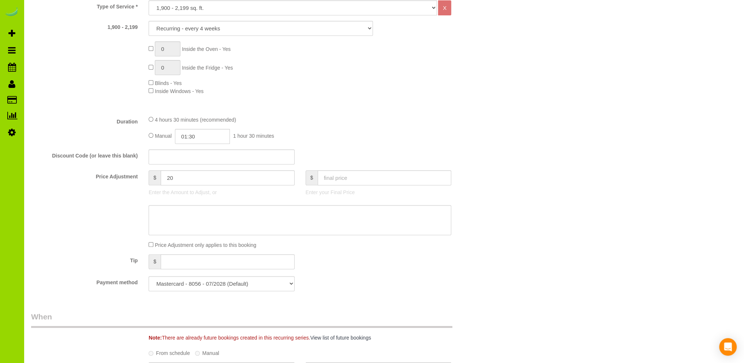 The width and height of the screenshot is (744, 363). Describe the element at coordinates (221, 192) in the screenshot. I see `p: Enter the Amount to Adjust, or` at that location.